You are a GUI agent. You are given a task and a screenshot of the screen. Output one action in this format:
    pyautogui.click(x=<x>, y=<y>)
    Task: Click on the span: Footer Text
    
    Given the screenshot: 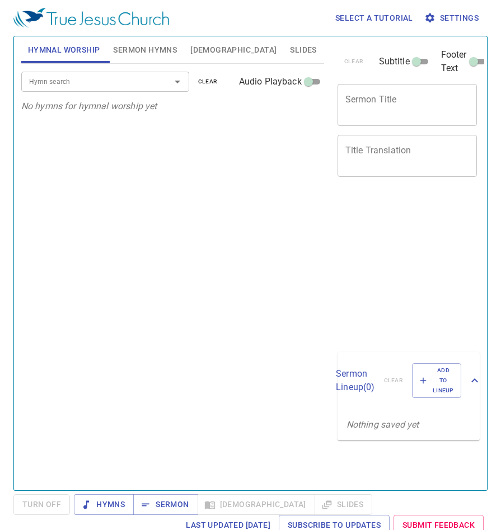 What is the action you would take?
    pyautogui.click(x=454, y=62)
    